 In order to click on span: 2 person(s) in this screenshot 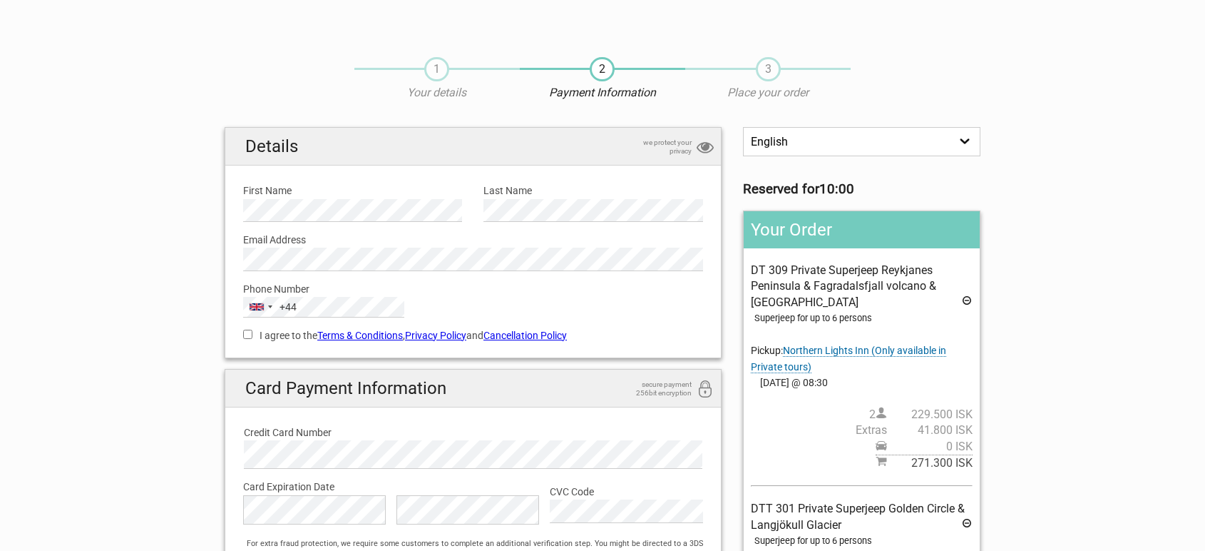, I will do `click(921, 414)`.